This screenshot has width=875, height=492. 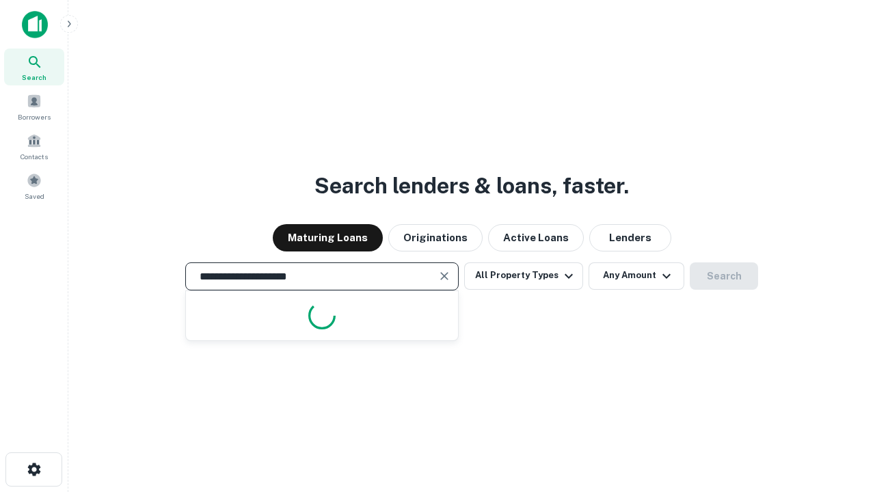 What do you see at coordinates (34, 107) in the screenshot?
I see `div: Borrowers` at bounding box center [34, 107].